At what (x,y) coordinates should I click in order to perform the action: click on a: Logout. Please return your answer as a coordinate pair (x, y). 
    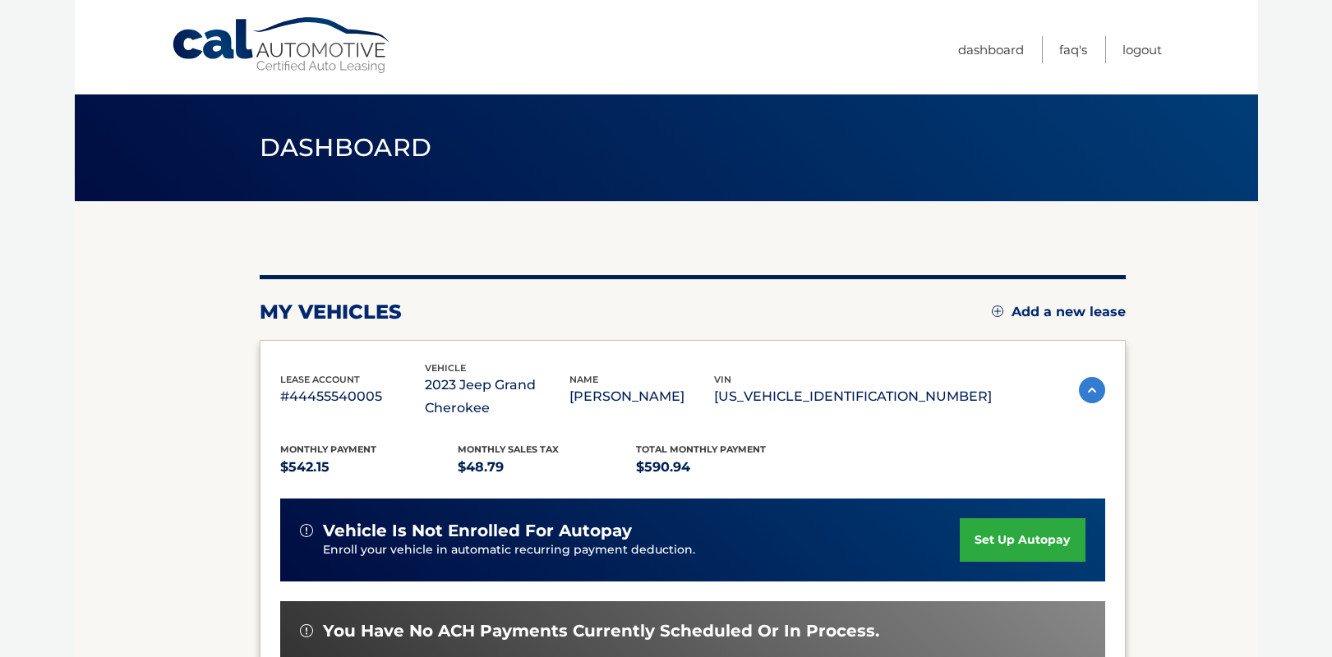
    Looking at the image, I should click on (1142, 49).